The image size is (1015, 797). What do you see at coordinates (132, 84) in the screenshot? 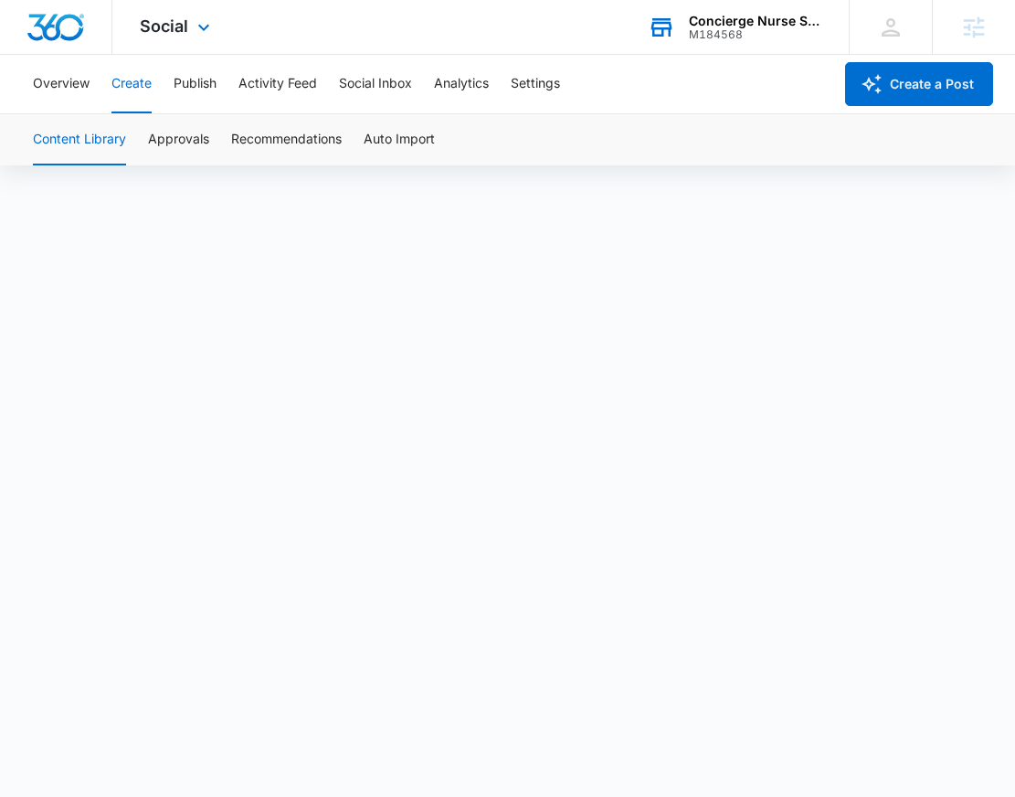
I see `button: Create` at bounding box center [132, 84].